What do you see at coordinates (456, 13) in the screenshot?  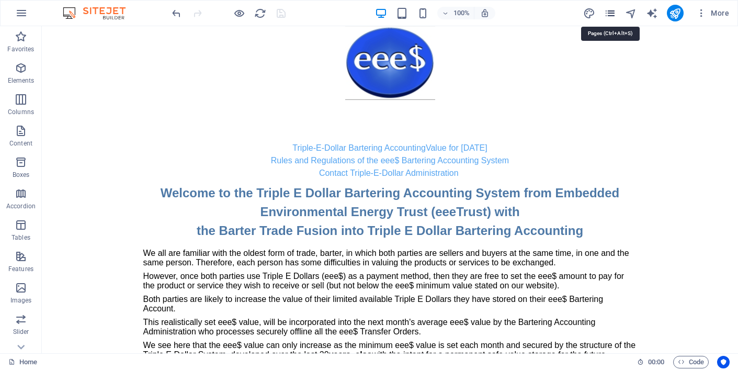 I see `button: 100%` at bounding box center [456, 13].